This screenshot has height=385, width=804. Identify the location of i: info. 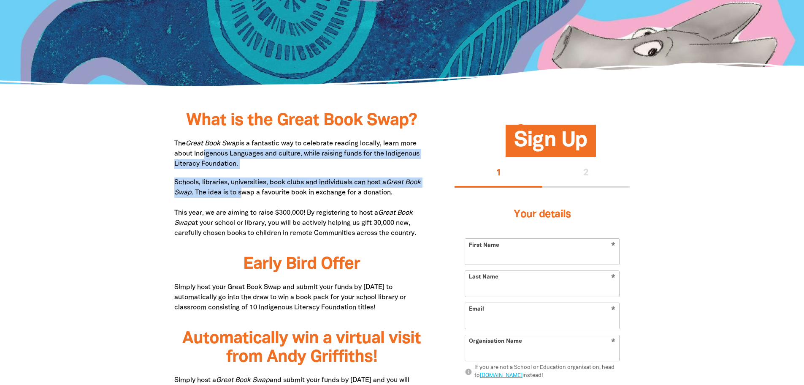
(469, 372).